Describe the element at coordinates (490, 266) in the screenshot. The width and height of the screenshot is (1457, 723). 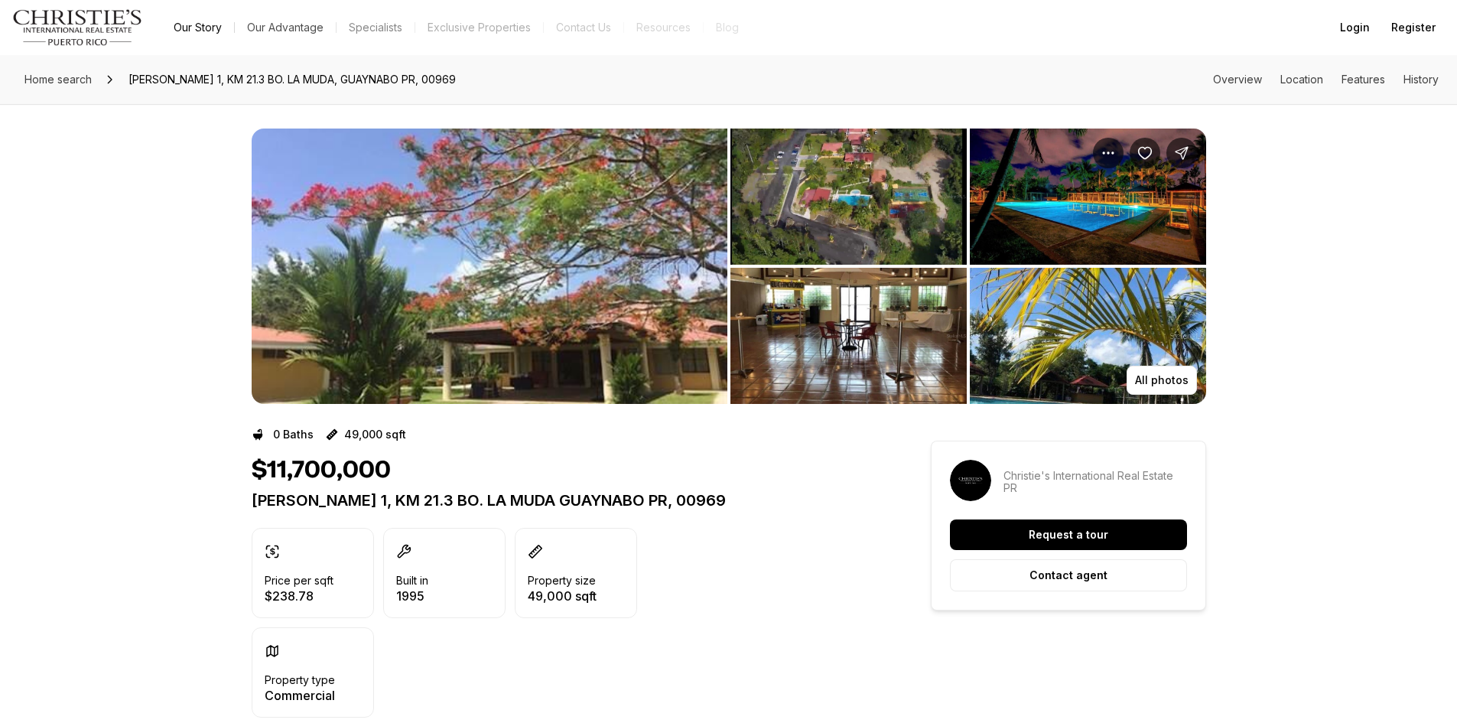
I see `li: 1 of 8` at that location.